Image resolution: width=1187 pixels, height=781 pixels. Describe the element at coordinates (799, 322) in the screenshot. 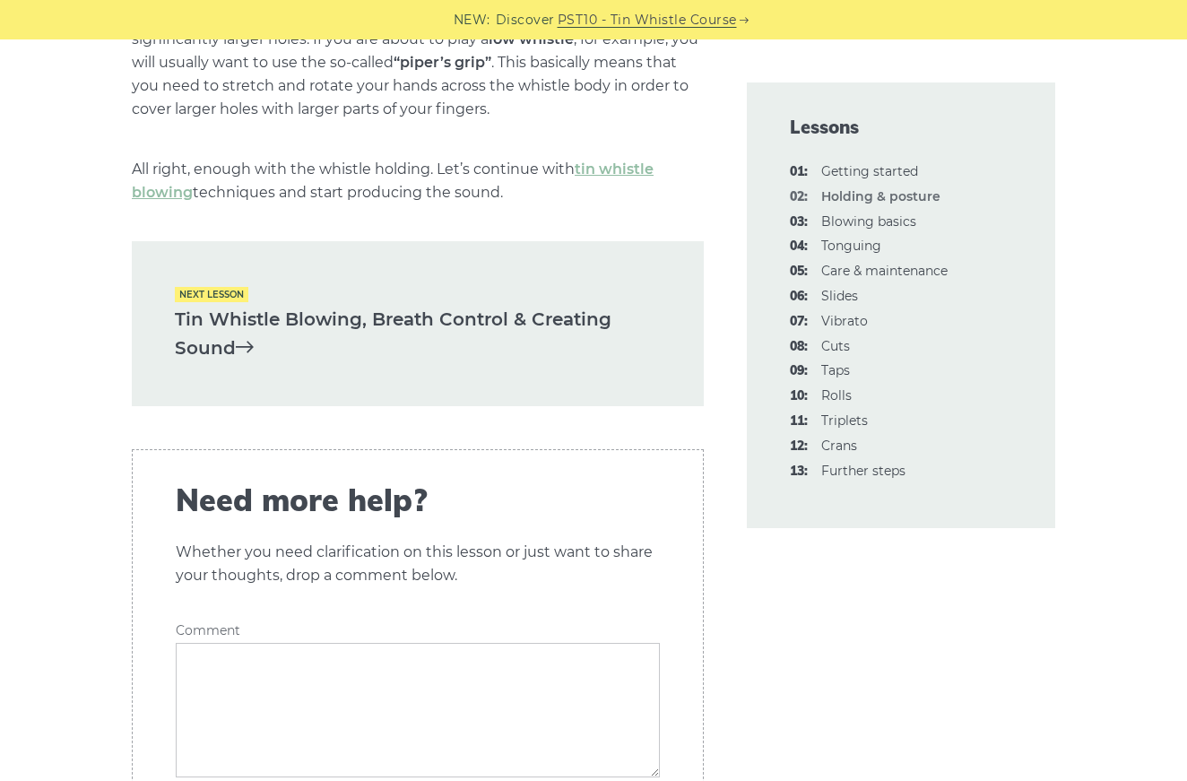

I see `span: 07:` at that location.